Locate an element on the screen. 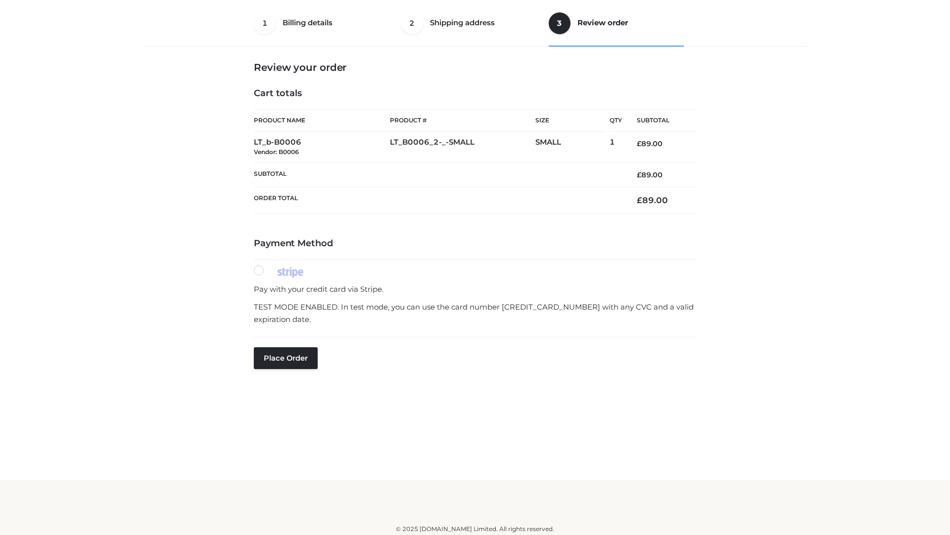  td: LT_b-B0006 is located at coordinates (322, 147).